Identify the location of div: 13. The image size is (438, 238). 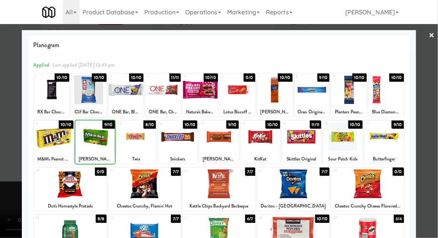
(127, 123).